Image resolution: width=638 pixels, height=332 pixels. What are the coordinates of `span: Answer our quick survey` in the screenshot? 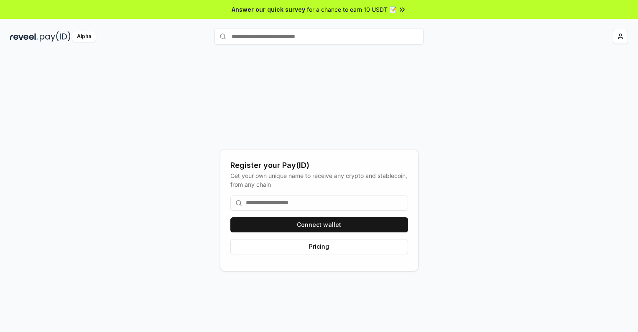 It's located at (268, 9).